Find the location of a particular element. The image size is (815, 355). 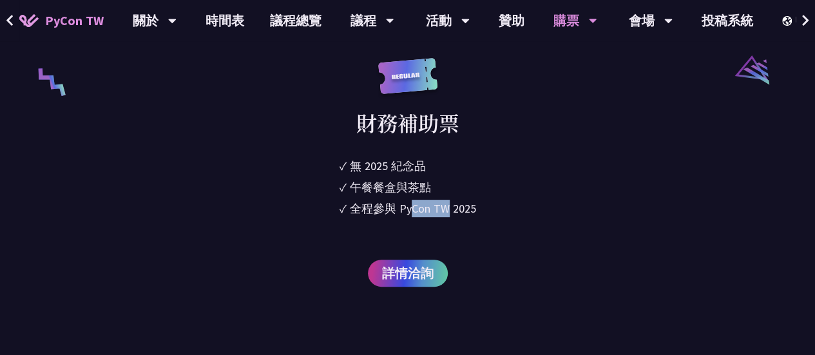

a: 詳情洽詢 is located at coordinates (408, 273).